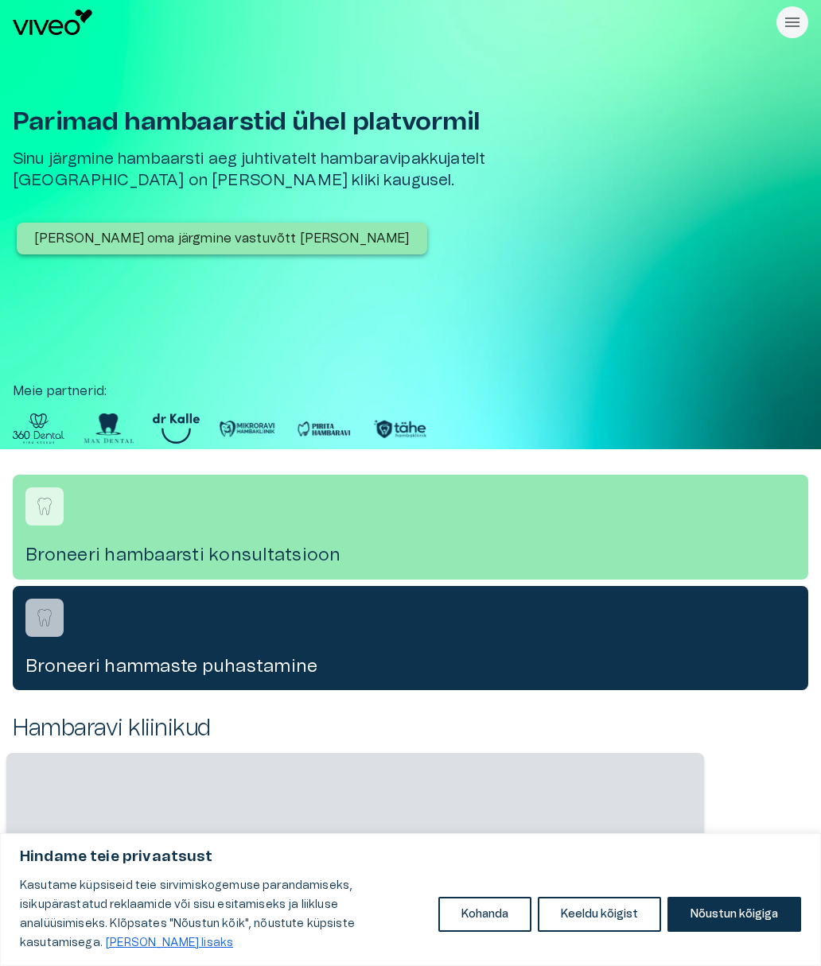 The width and height of the screenshot is (821, 966). I want to click on p: Meie partnerid :, so click(410, 391).